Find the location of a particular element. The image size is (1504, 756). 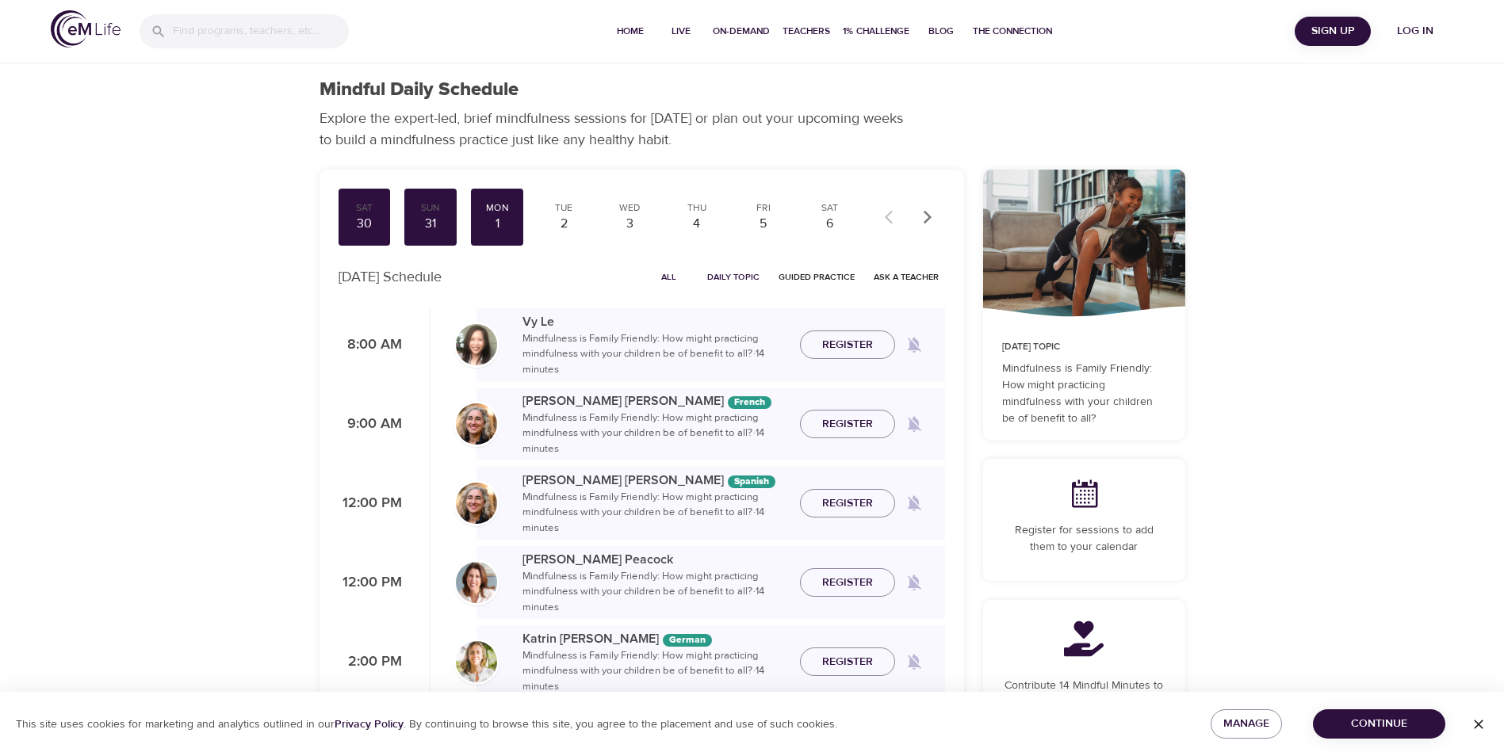

span: Blog is located at coordinates (941, 31).